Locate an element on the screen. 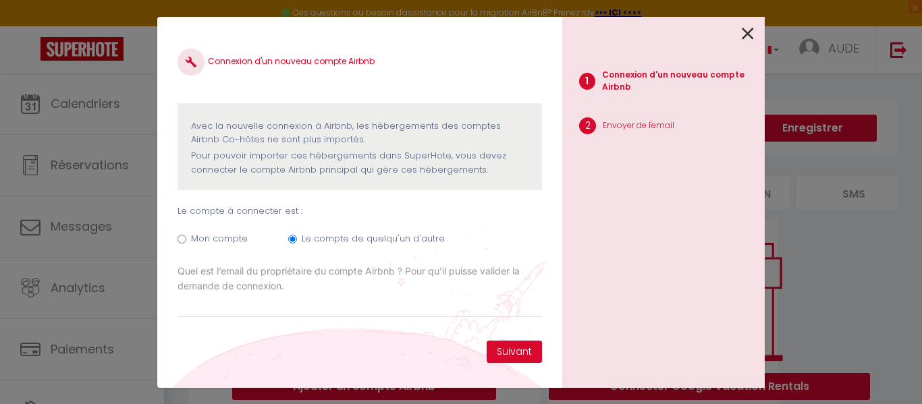  p: Avec la nouvelle connexion à Airbnb, les hébergements des comptes Airbnb Co-hôtes ne sont plus im... is located at coordinates (360, 133).